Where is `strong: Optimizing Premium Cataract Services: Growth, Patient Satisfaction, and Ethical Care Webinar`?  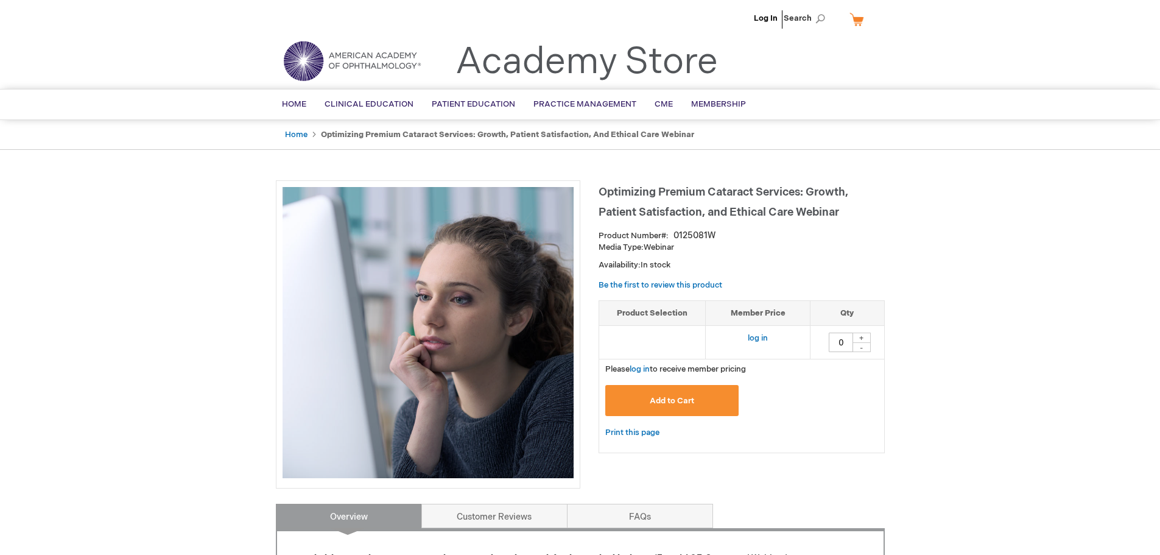 strong: Optimizing Premium Cataract Services: Growth, Patient Satisfaction, and Ethical Care Webinar is located at coordinates (507, 135).